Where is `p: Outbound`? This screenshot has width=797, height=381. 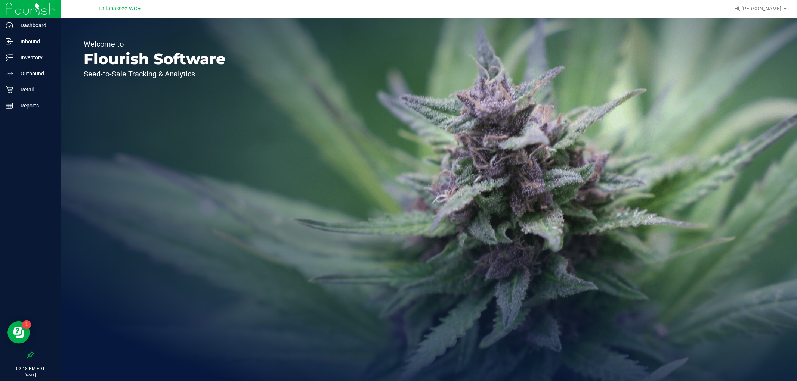 p: Outbound is located at coordinates (35, 74).